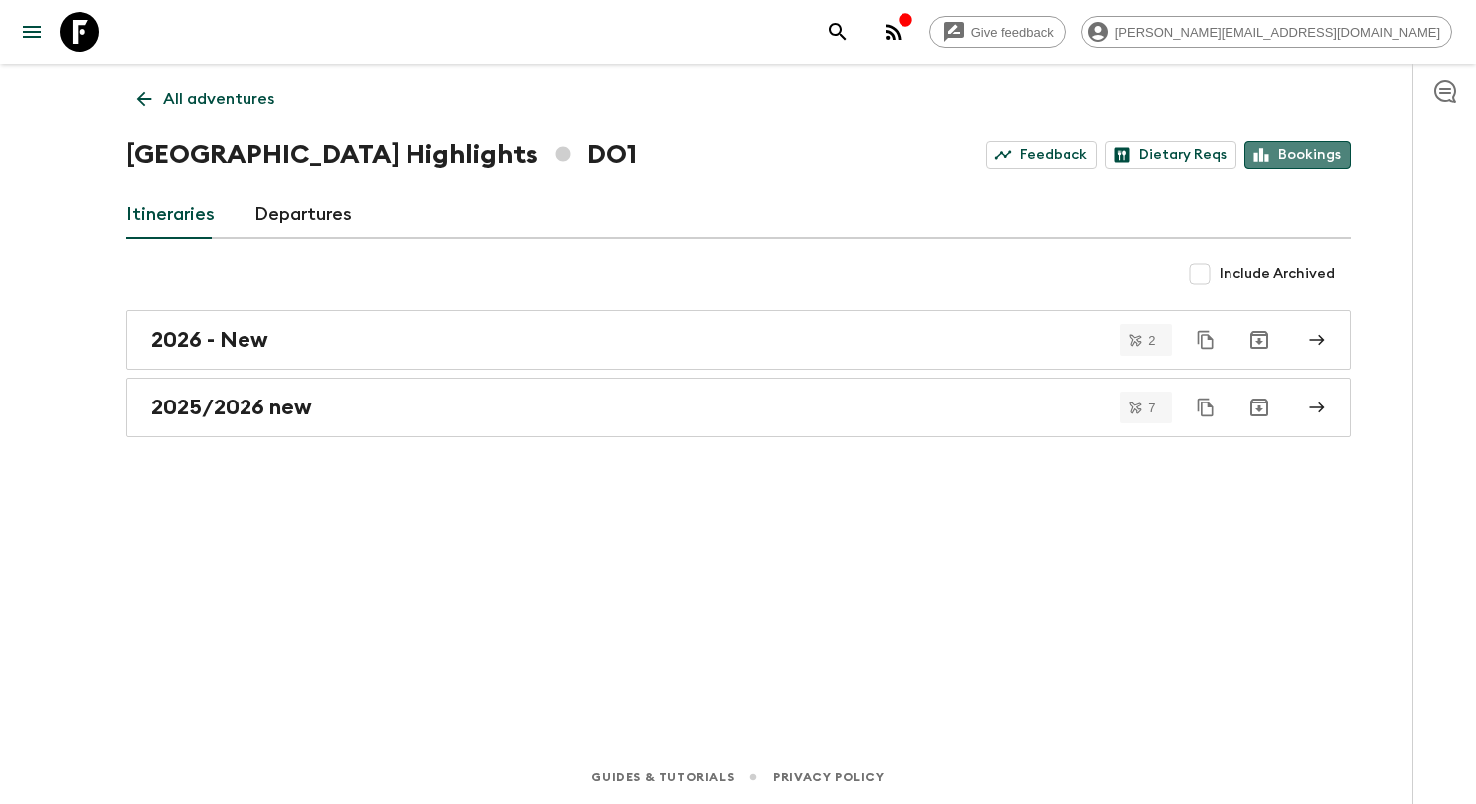  What do you see at coordinates (1151, 408) in the screenshot?
I see `span: 7` at bounding box center [1151, 408].